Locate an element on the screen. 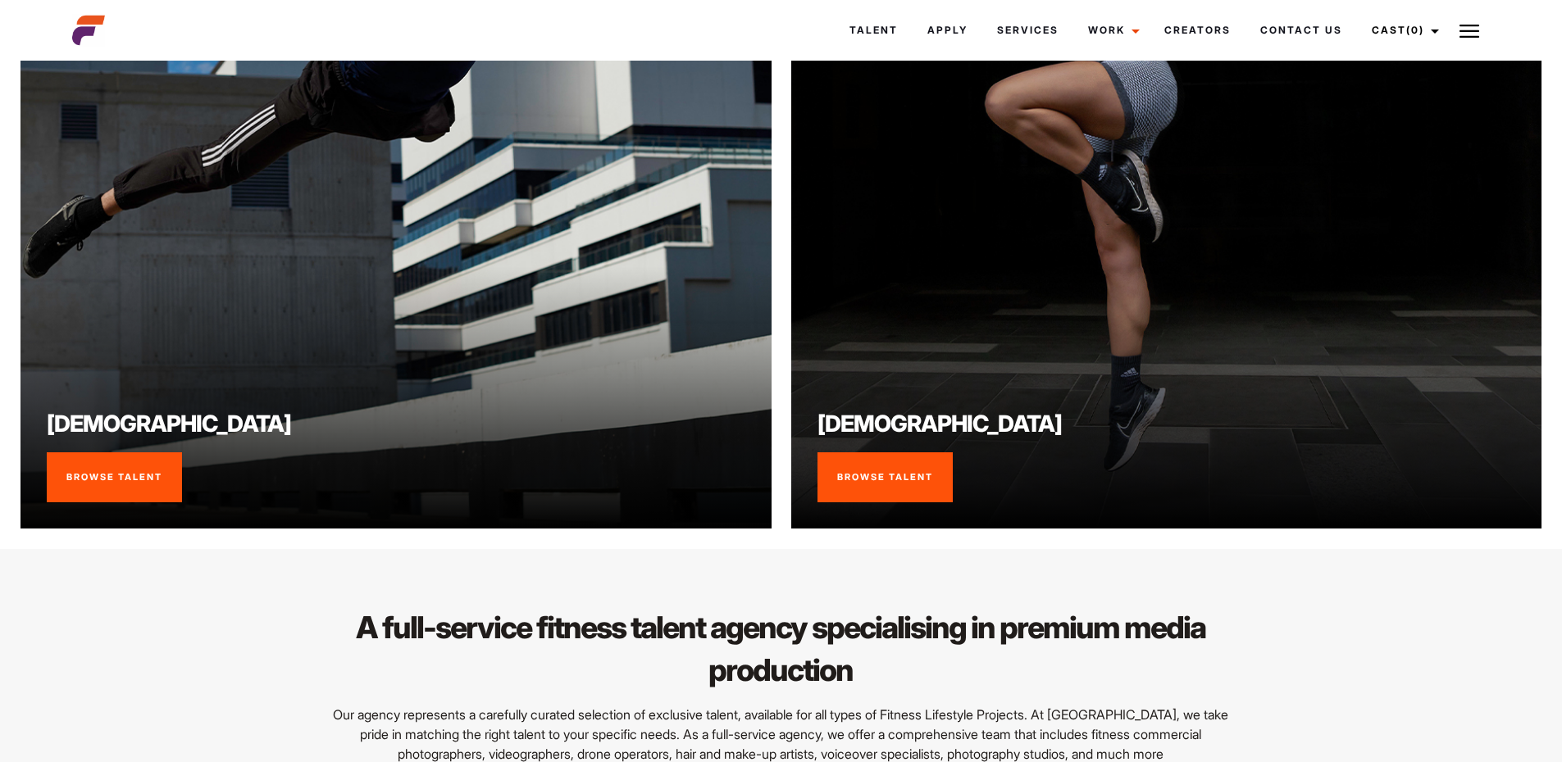 Image resolution: width=1562 pixels, height=762 pixels. a: Cast(0) is located at coordinates (1403, 30).